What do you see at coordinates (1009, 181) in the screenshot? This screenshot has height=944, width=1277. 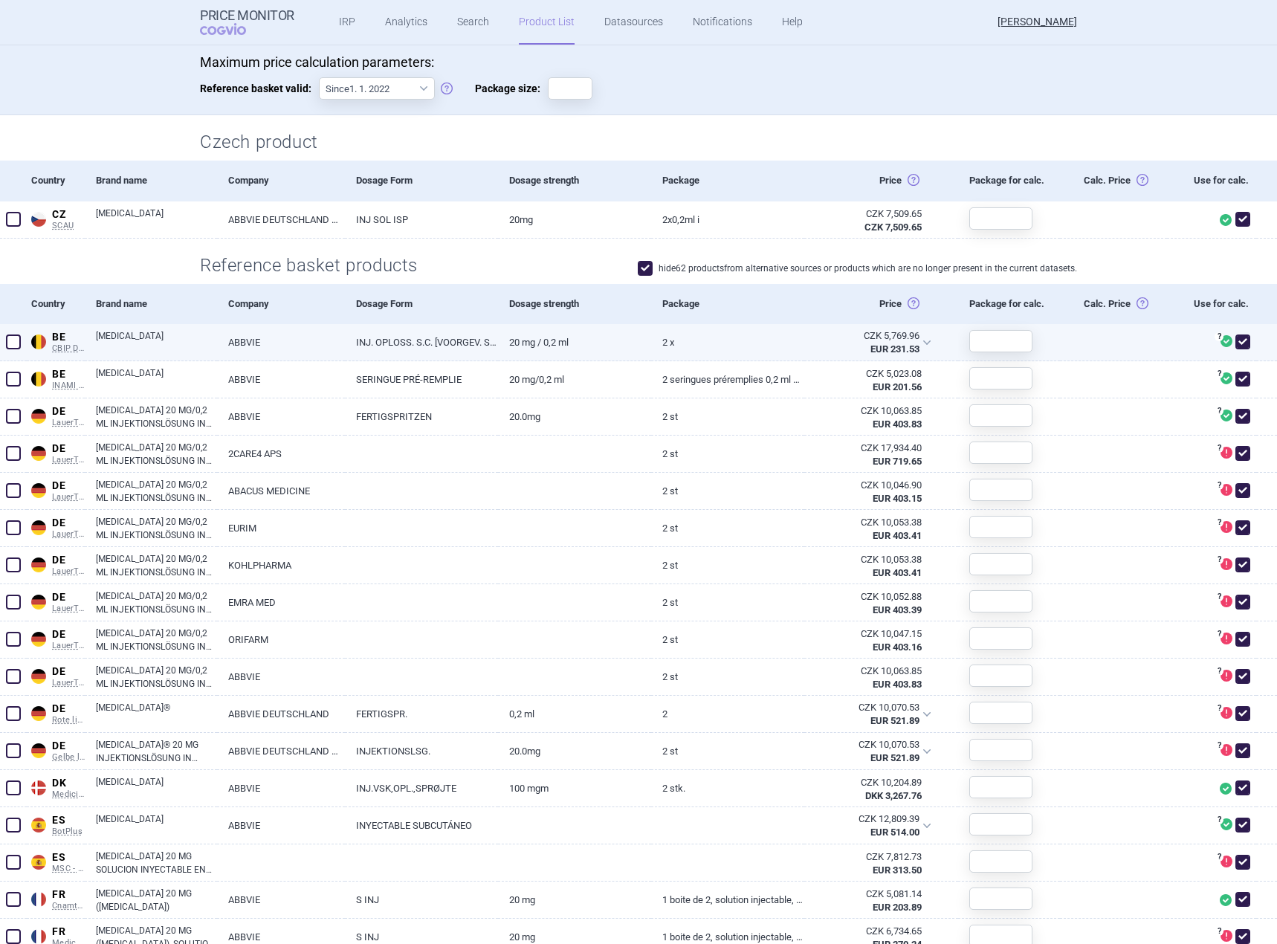 I see `div: Package for calc.` at bounding box center [1009, 181].